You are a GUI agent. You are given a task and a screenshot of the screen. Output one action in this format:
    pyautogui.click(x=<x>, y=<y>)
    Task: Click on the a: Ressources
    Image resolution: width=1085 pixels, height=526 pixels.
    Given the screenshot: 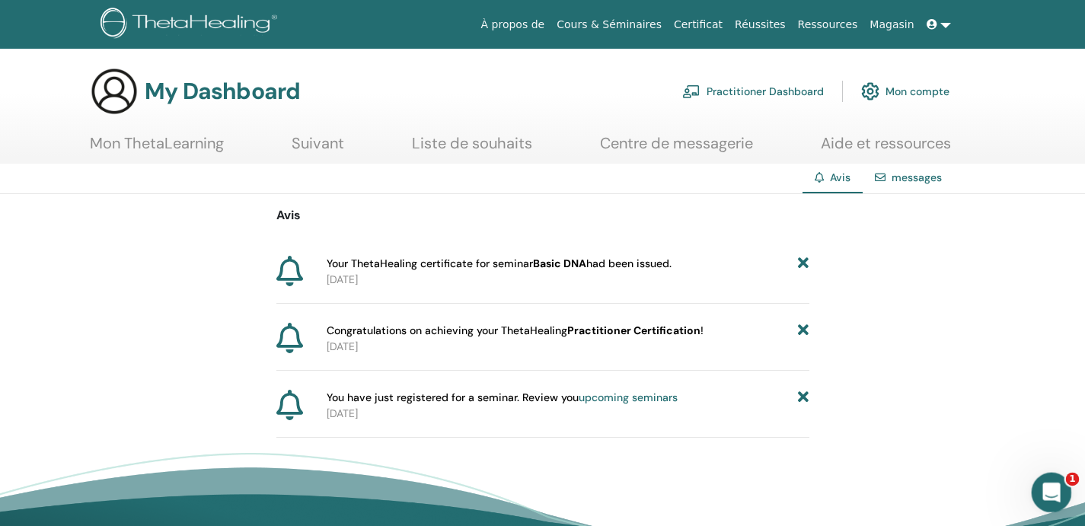 What is the action you would take?
    pyautogui.click(x=827, y=24)
    